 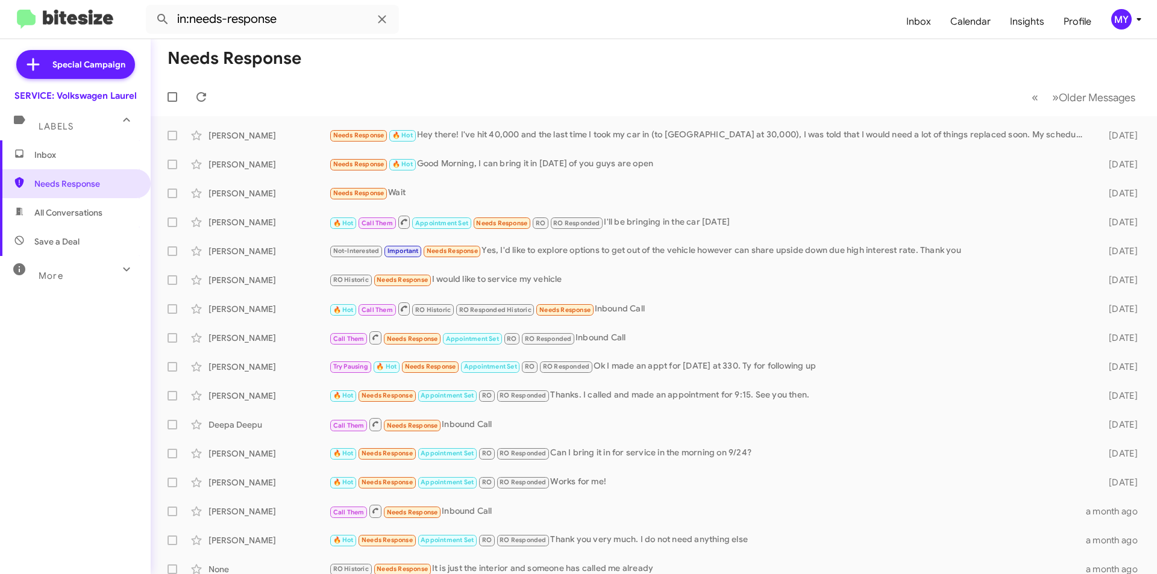 What do you see at coordinates (89, 64) in the screenshot?
I see `span: Special Campaign` at bounding box center [89, 64].